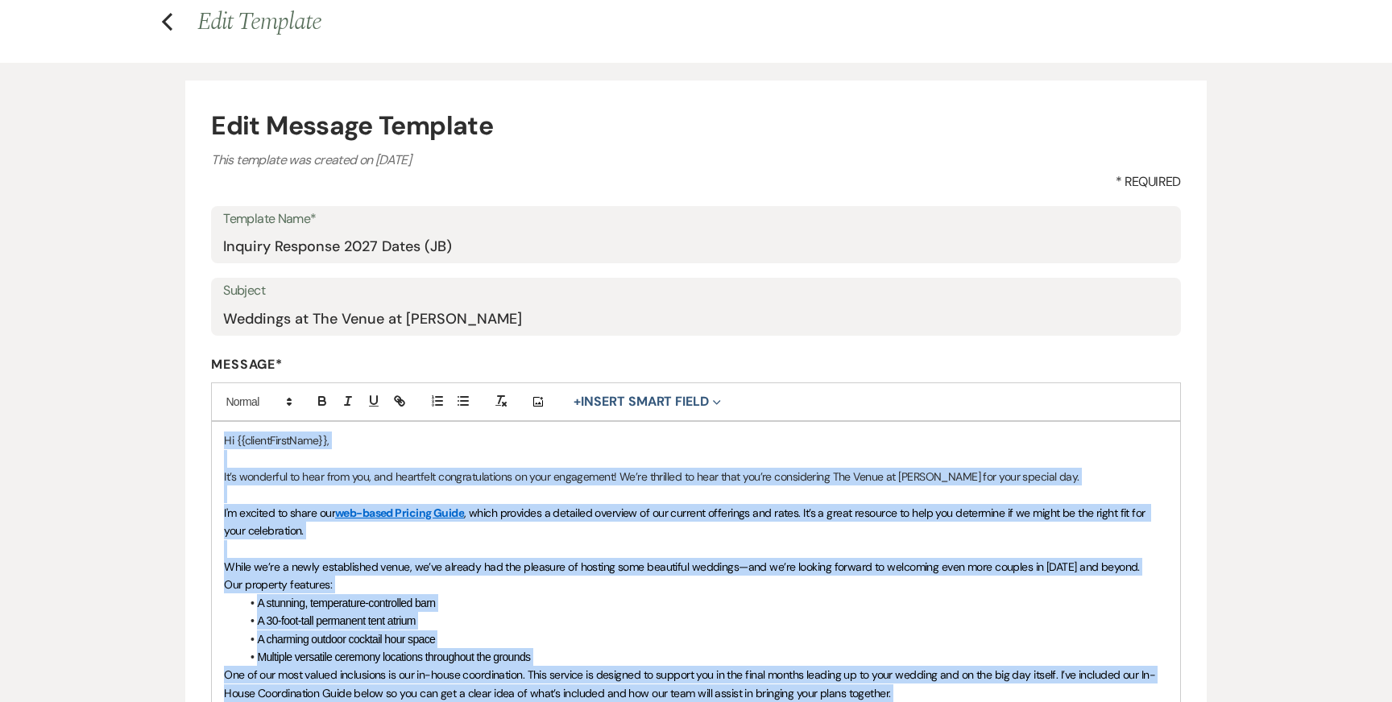 This screenshot has height=702, width=1392. What do you see at coordinates (278, 585) in the screenshot?
I see `span: Our property features:` at bounding box center [278, 585].